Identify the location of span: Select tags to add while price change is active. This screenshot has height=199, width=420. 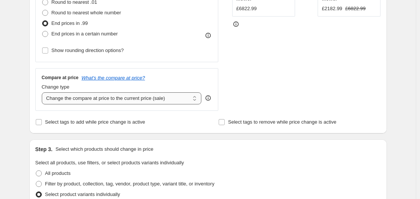
(95, 121).